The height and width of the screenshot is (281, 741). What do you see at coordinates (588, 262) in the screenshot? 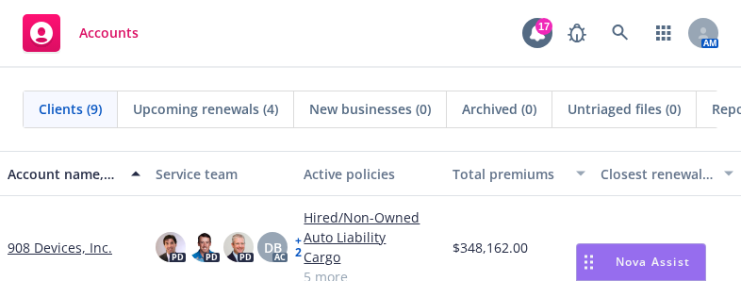
I see `div: Drag to move` at bounding box center [588, 262].